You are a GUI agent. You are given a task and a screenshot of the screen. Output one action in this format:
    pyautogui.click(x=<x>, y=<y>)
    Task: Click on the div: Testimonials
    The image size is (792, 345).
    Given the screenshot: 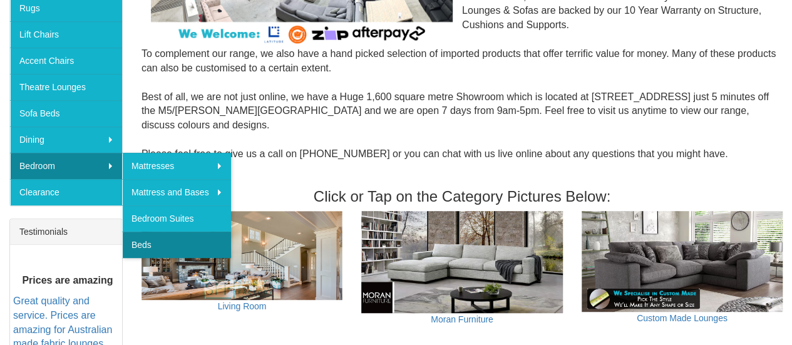 What is the action you would take?
    pyautogui.click(x=66, y=232)
    